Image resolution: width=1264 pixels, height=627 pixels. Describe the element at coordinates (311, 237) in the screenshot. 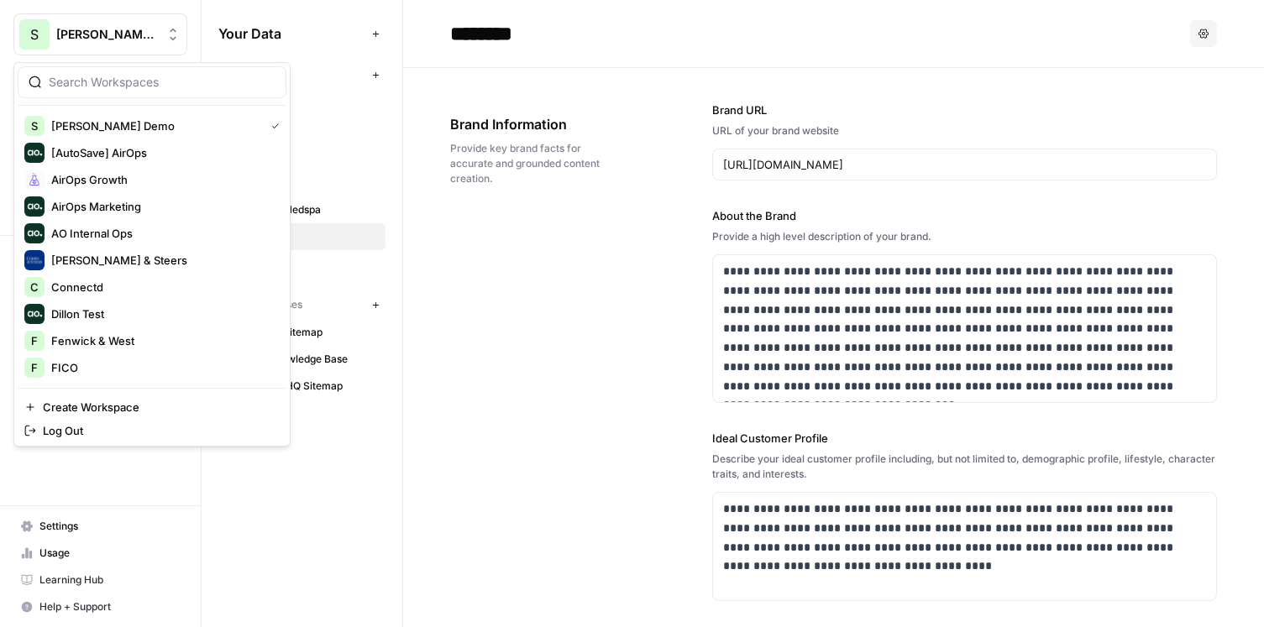

I see `span: LiveFlow` at that location.